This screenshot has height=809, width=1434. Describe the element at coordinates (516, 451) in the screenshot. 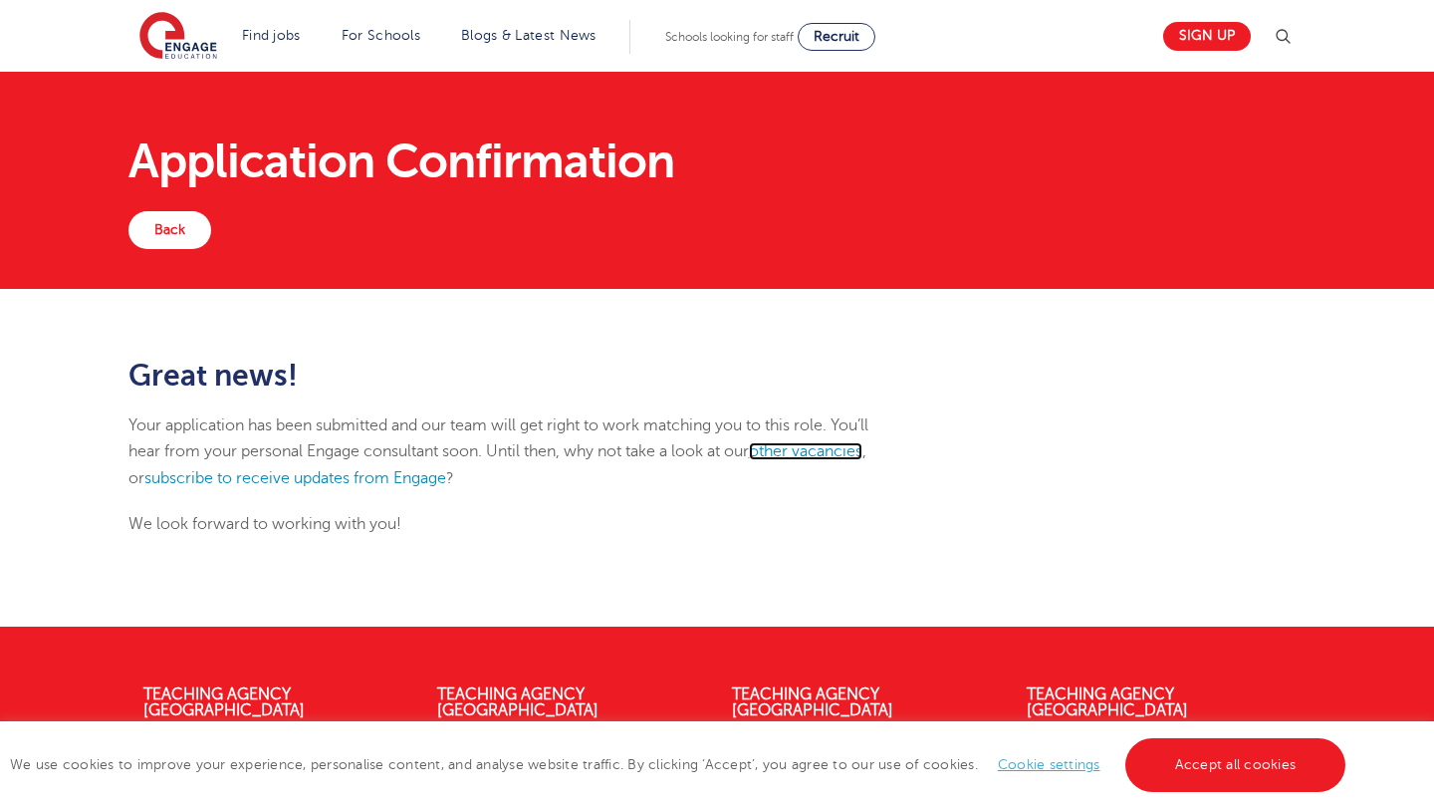

I see `p: Your application has been submitted and our team will get right to work matching you to this role...` at that location.